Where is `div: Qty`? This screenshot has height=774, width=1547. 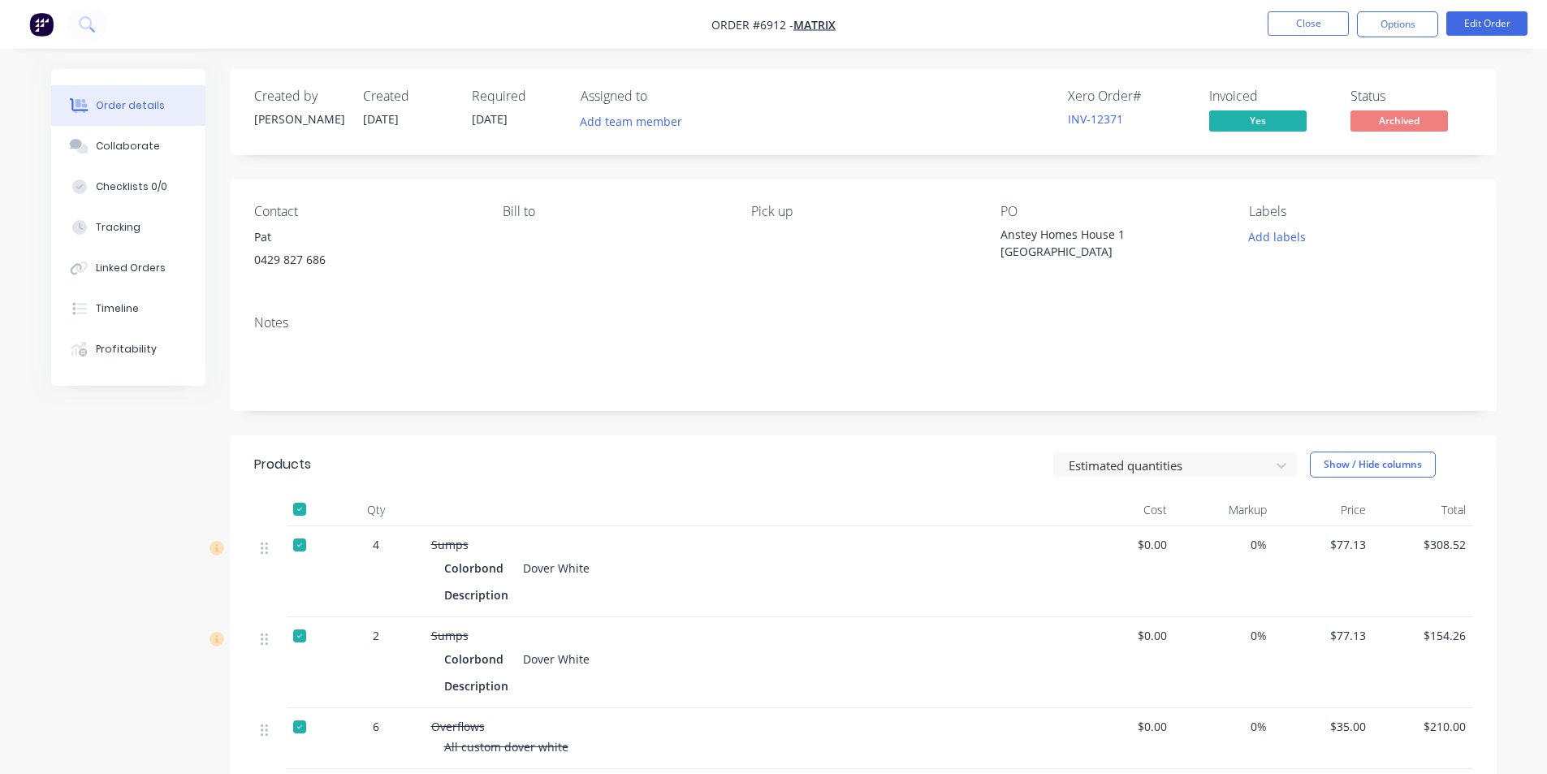
div: Qty is located at coordinates (376, 510).